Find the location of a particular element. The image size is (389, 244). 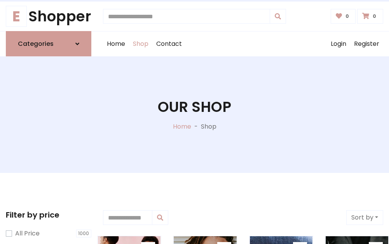

a: Register is located at coordinates (366, 44).